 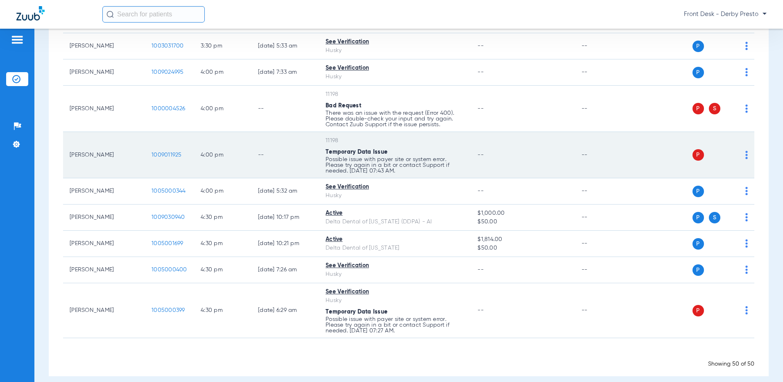 What do you see at coordinates (154, 14) in the screenshot?
I see `input: Search for patients` at bounding box center [154, 14].